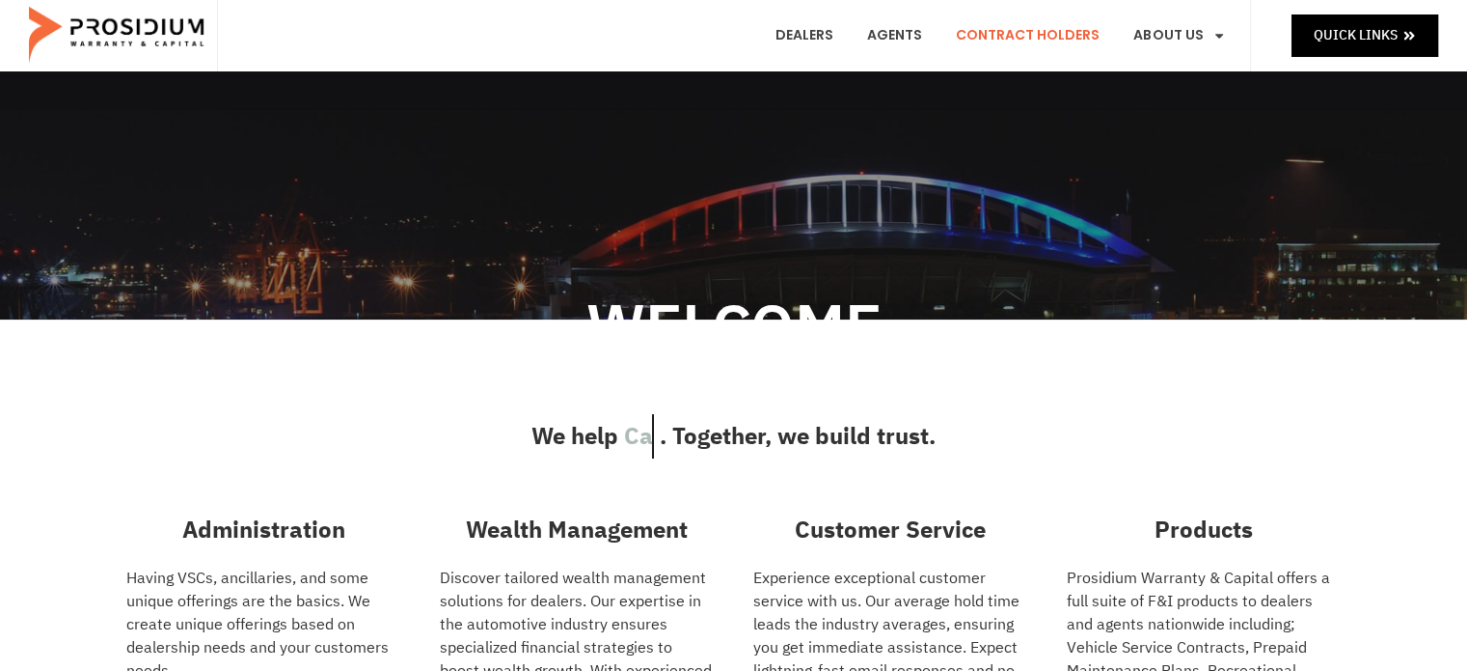 This screenshot has height=671, width=1467. Describe the element at coordinates (1365, 35) in the screenshot. I see `a: Quick Links` at that location.